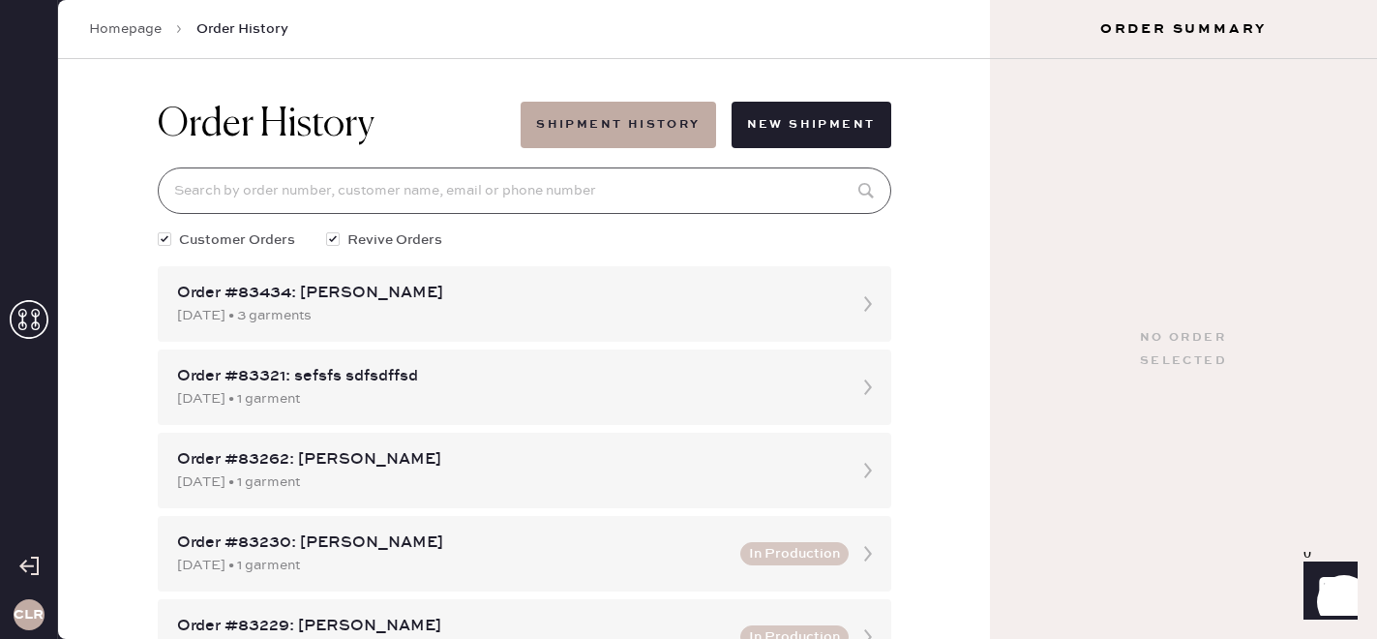 The width and height of the screenshot is (1377, 639). Describe the element at coordinates (237, 240) in the screenshot. I see `span: Customer Orders` at that location.